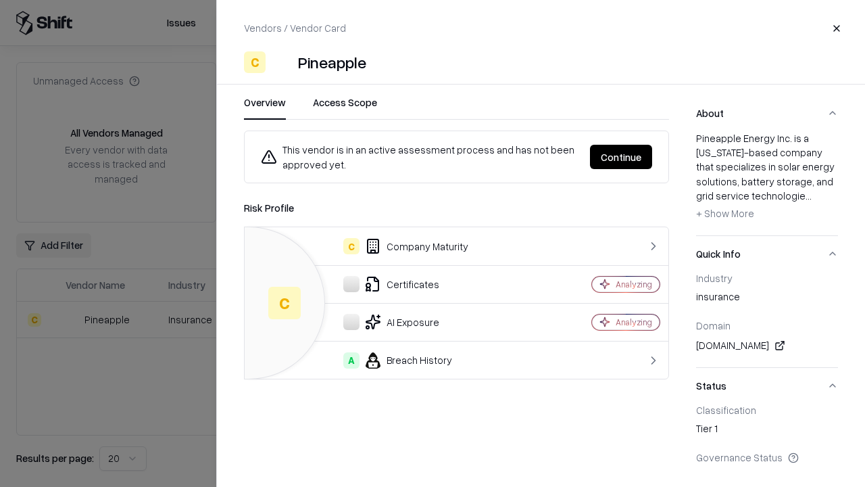 The height and width of the screenshot is (487, 865). I want to click on button: Status, so click(767, 385).